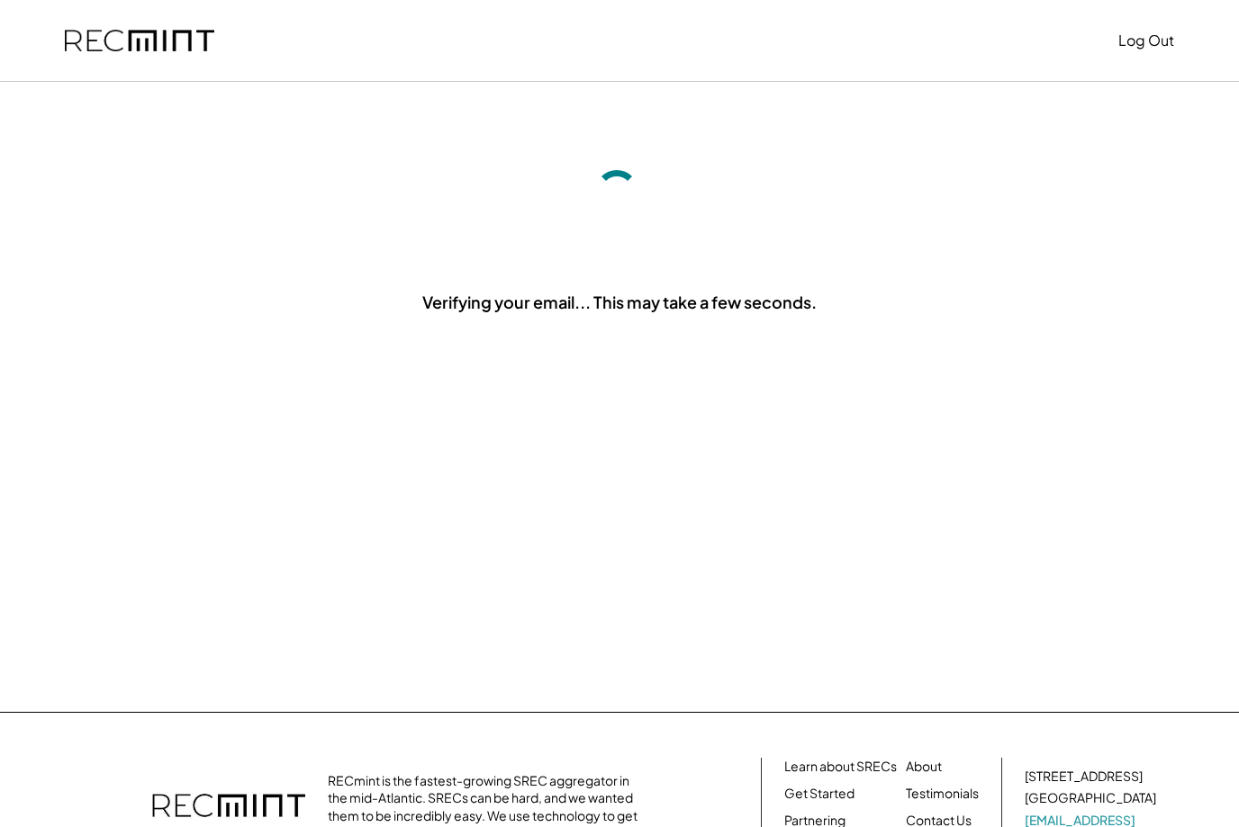 The width and height of the screenshot is (1239, 827). I want to click on div: Verifying your email... This may take a few seconds., so click(619, 302).